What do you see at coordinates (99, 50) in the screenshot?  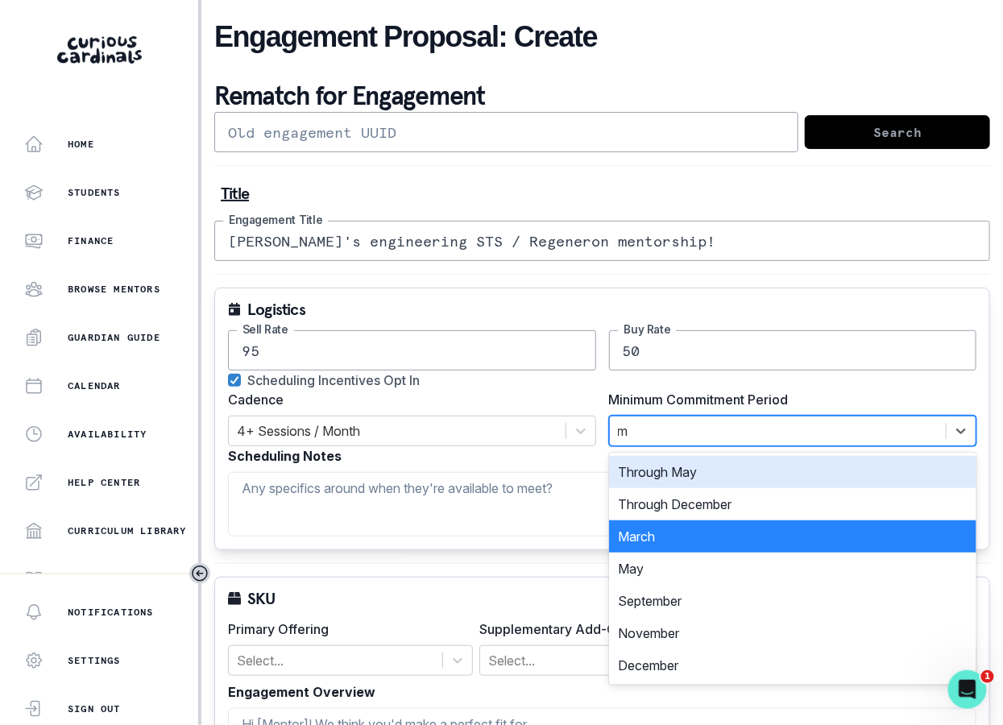 I see `img: Curious Cardinals Logo` at bounding box center [99, 50].